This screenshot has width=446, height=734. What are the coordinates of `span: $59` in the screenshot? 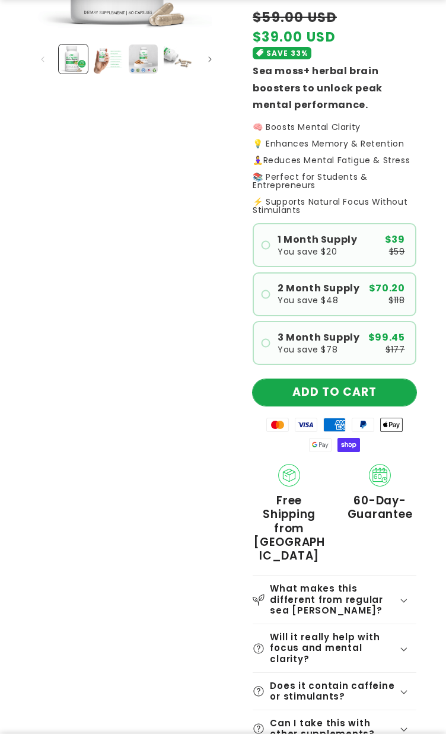 It's located at (397, 251).